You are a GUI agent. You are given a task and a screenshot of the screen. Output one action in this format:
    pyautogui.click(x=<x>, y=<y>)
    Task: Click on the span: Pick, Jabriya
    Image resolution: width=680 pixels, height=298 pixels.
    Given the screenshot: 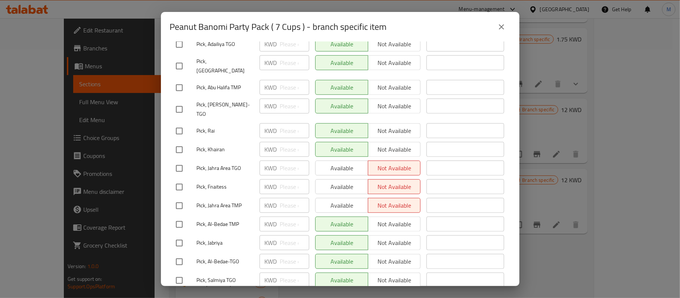 What is the action you would take?
    pyautogui.click(x=225, y=243)
    